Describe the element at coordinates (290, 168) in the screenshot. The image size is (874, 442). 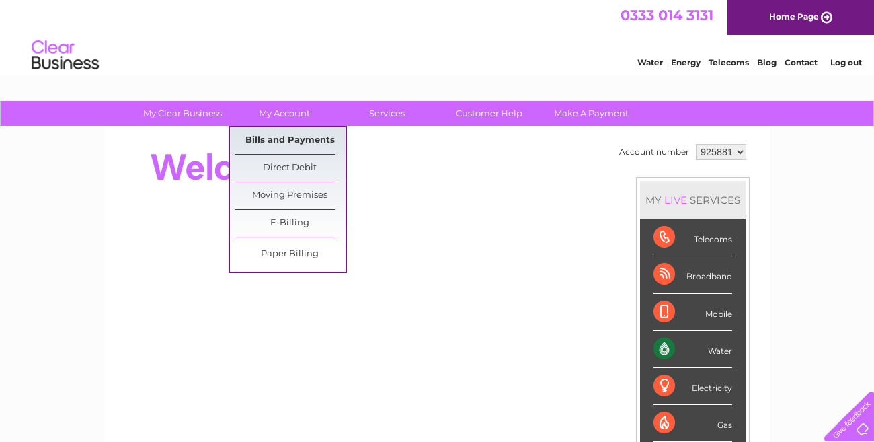
I see `a: Direct Debit` at that location.